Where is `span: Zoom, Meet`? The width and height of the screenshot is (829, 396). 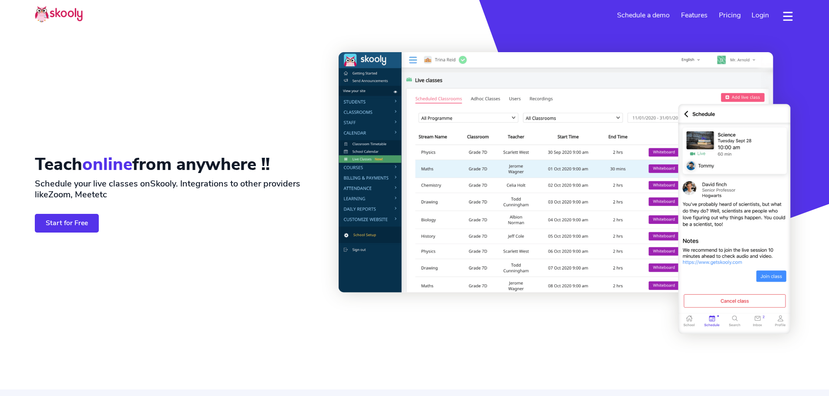
span: Zoom, Meet is located at coordinates (71, 195).